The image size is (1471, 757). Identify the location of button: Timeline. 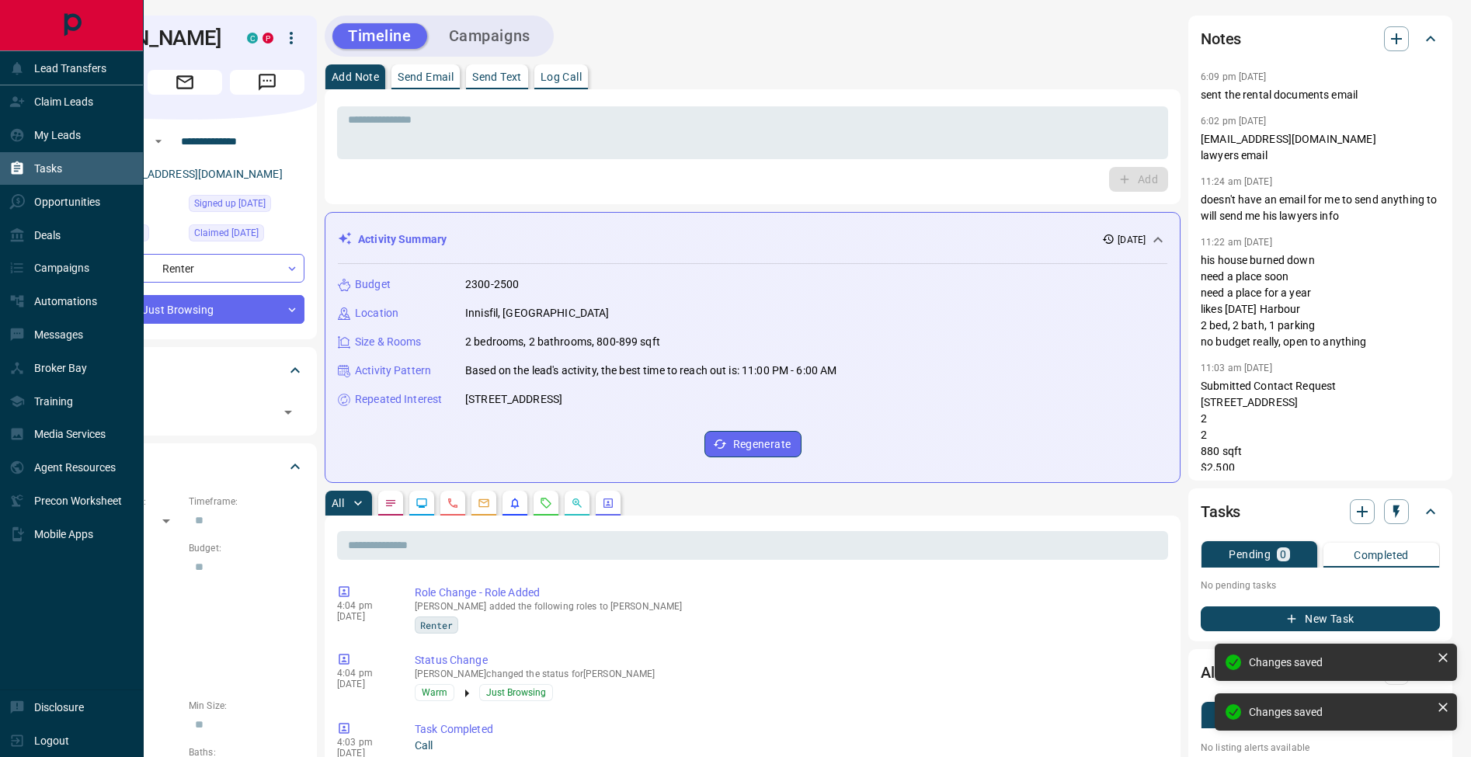
(380, 36).